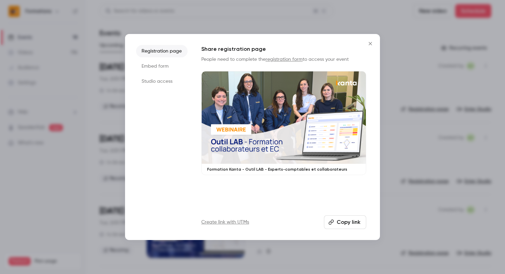  I want to click on button: Close, so click(370, 44).